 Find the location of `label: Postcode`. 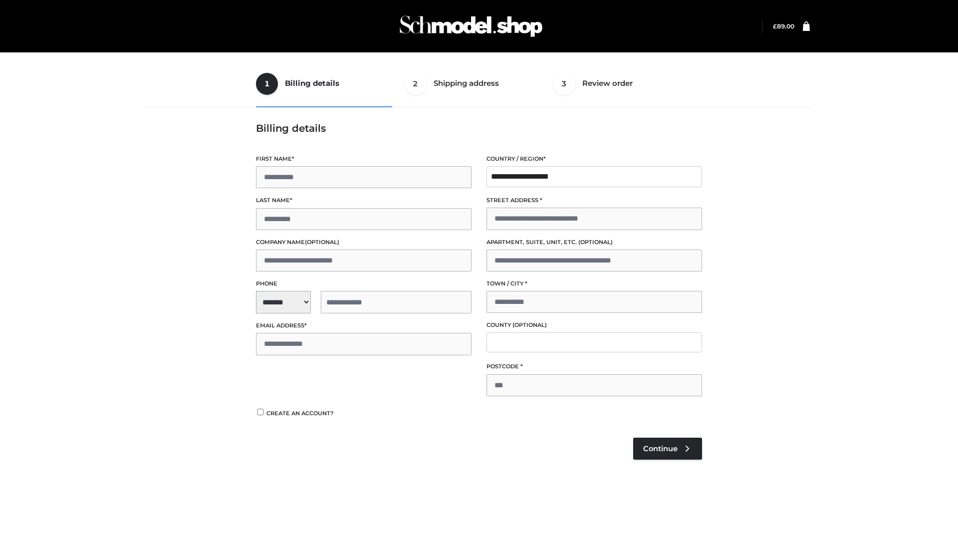

label: Postcode is located at coordinates (594, 366).